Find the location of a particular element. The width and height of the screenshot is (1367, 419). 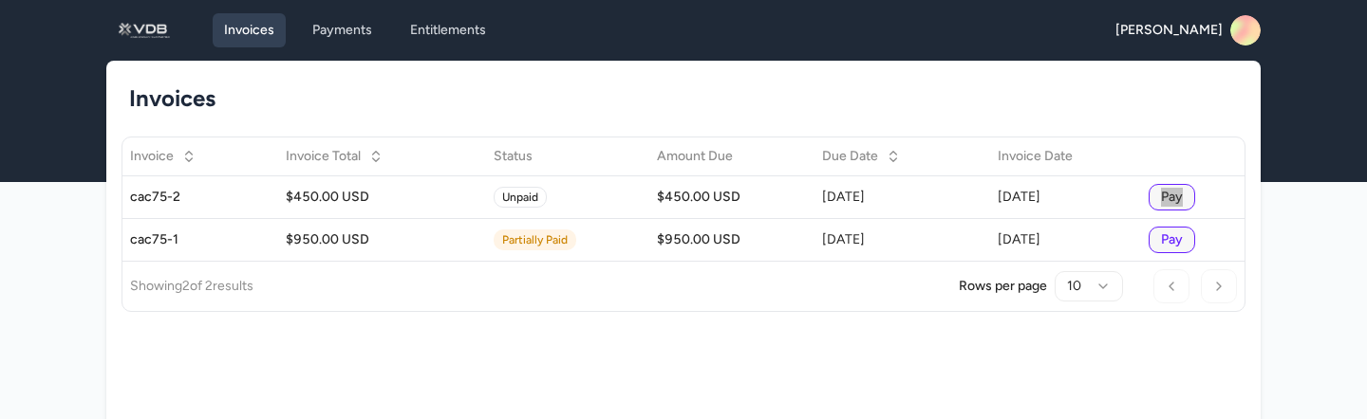

h1: Invoices is located at coordinates (676, 99).